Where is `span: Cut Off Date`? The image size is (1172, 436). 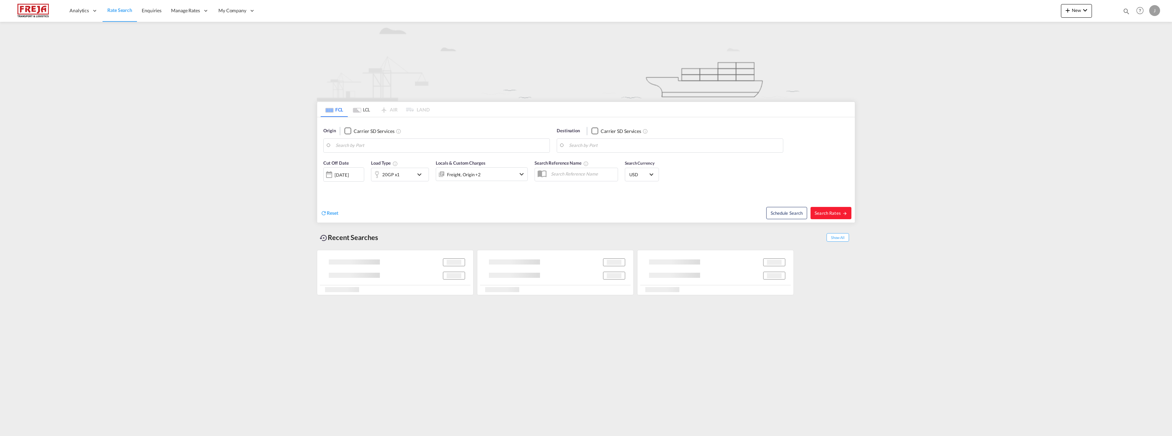 span: Cut Off Date is located at coordinates (336, 163).